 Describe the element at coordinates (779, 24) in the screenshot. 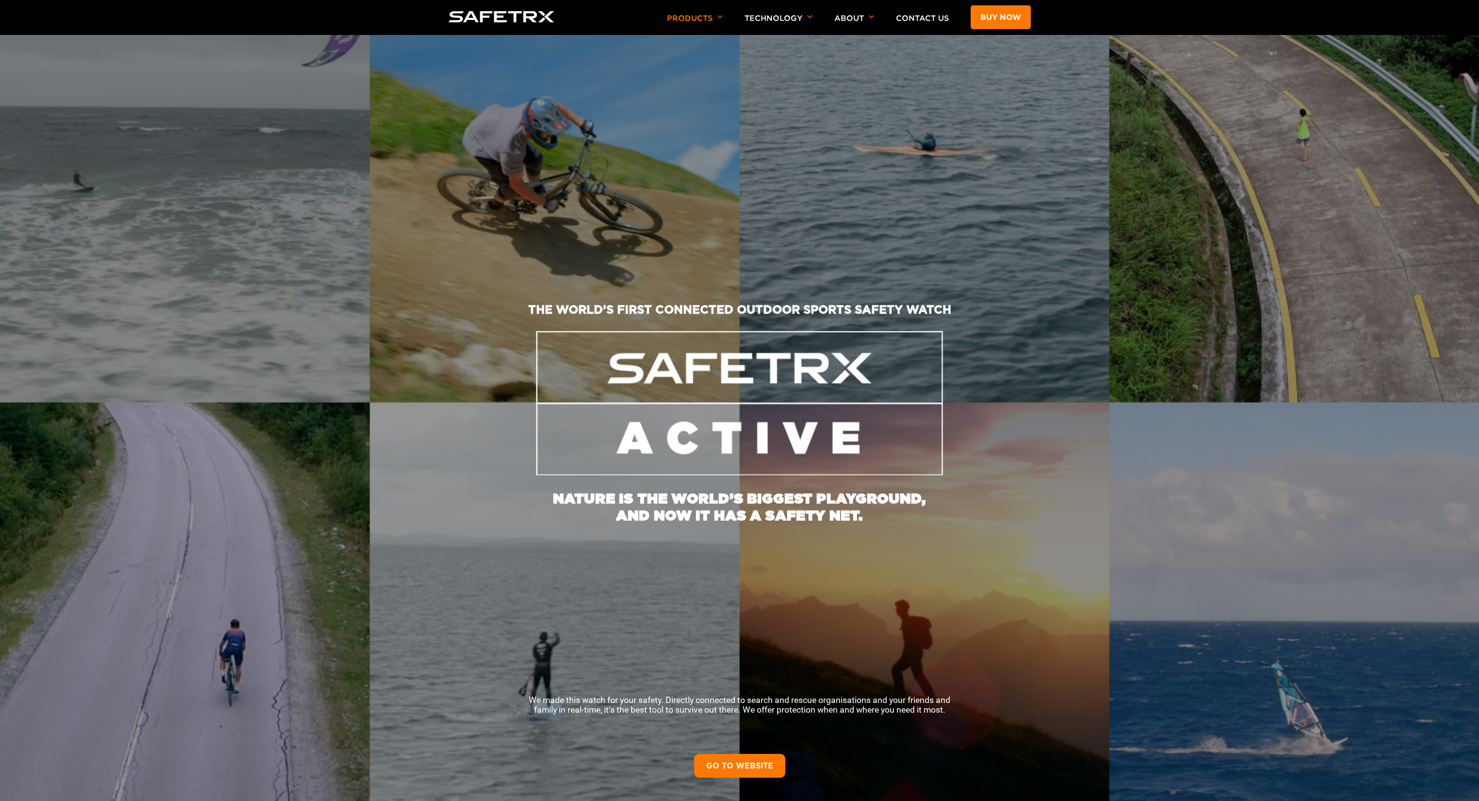

I see `p: Technology` at that location.